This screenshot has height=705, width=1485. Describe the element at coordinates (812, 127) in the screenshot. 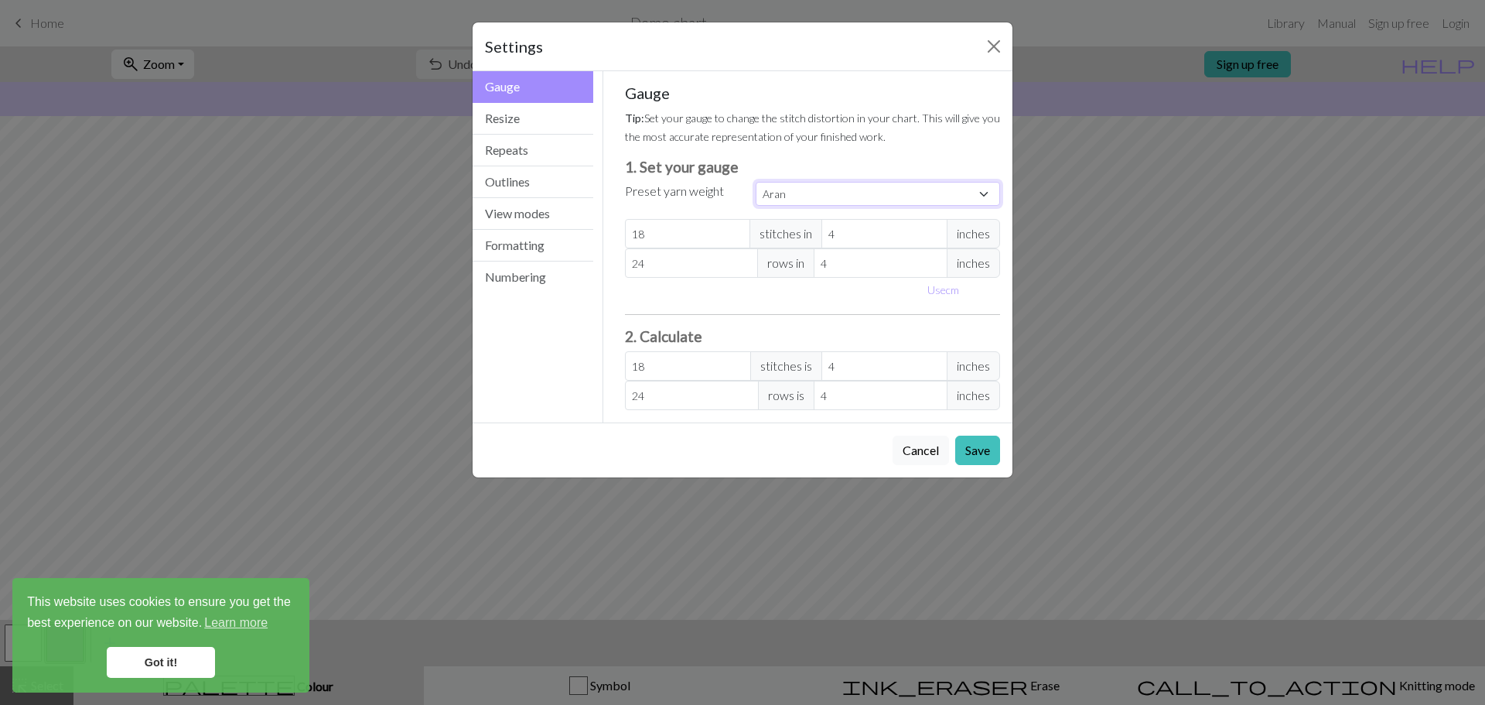

I see `small: Set your gauge to change the stitch distortion in your chart. This will give you the most accurat...` at that location.